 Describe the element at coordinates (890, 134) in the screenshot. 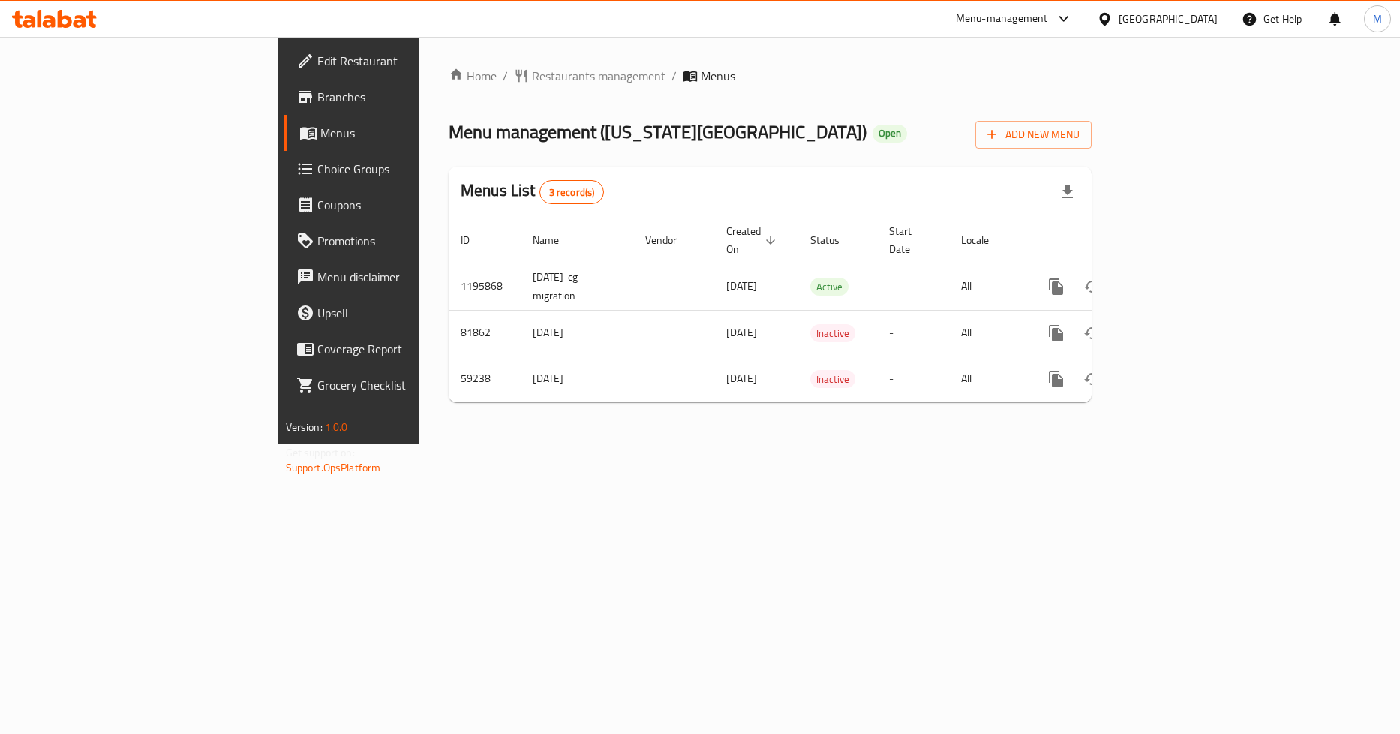

I see `div: Open` at that location.